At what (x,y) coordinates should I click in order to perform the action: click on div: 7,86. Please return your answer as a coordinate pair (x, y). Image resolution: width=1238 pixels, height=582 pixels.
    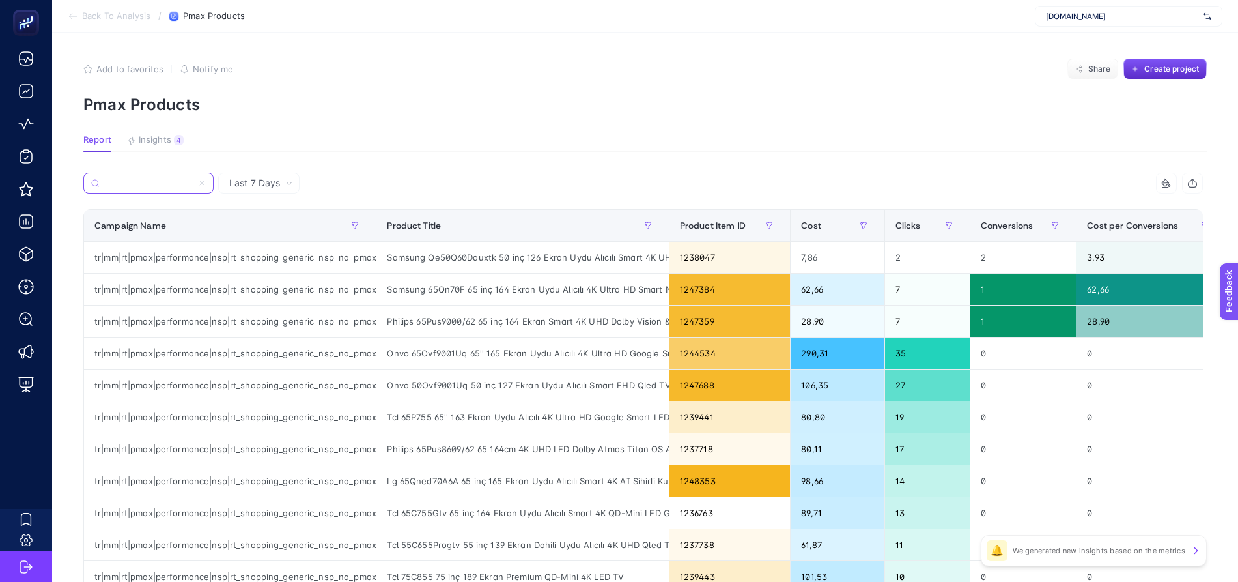
    Looking at the image, I should click on (837, 257).